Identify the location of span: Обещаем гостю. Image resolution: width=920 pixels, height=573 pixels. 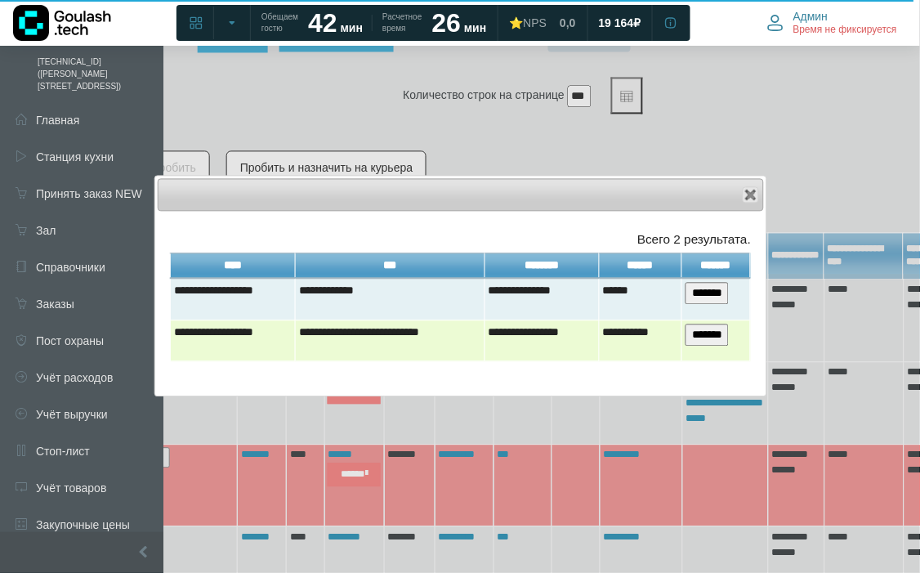
(280, 23).